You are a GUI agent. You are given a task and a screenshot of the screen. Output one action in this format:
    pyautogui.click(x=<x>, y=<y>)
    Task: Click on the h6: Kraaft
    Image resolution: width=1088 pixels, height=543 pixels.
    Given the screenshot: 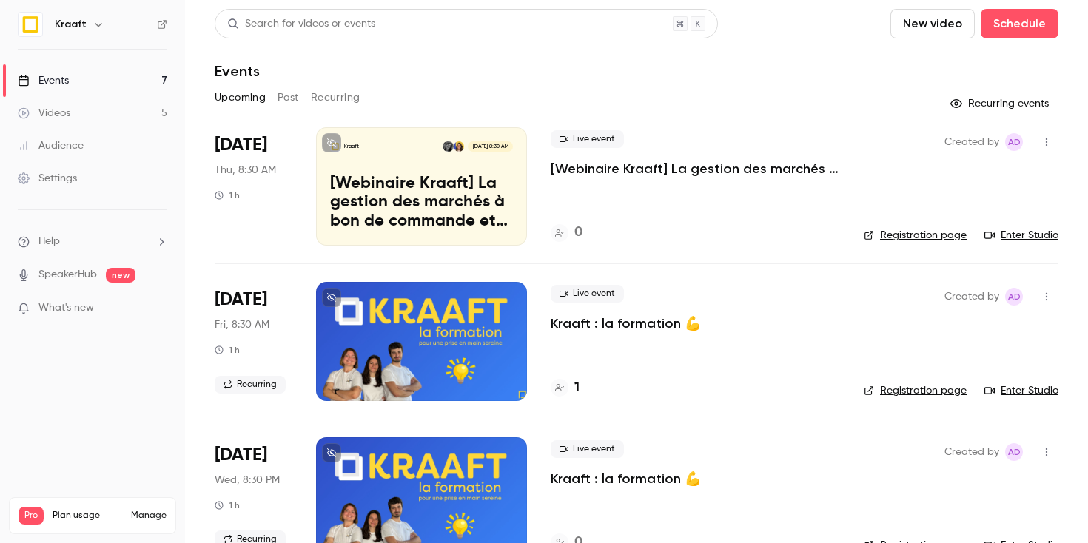 What is the action you would take?
    pyautogui.click(x=70, y=24)
    